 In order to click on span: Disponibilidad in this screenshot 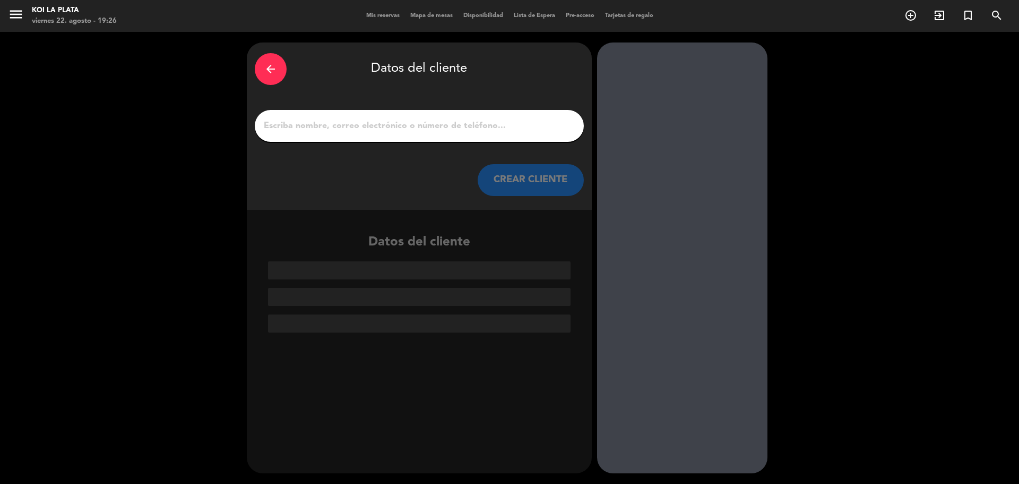, I will do `click(483, 15)`.